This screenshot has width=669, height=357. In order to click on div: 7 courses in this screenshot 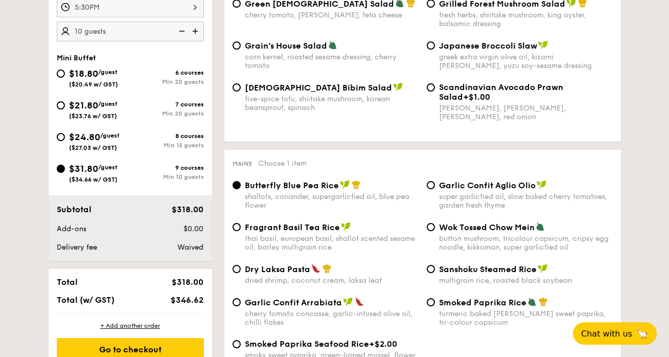, I will do `click(167, 104)`.